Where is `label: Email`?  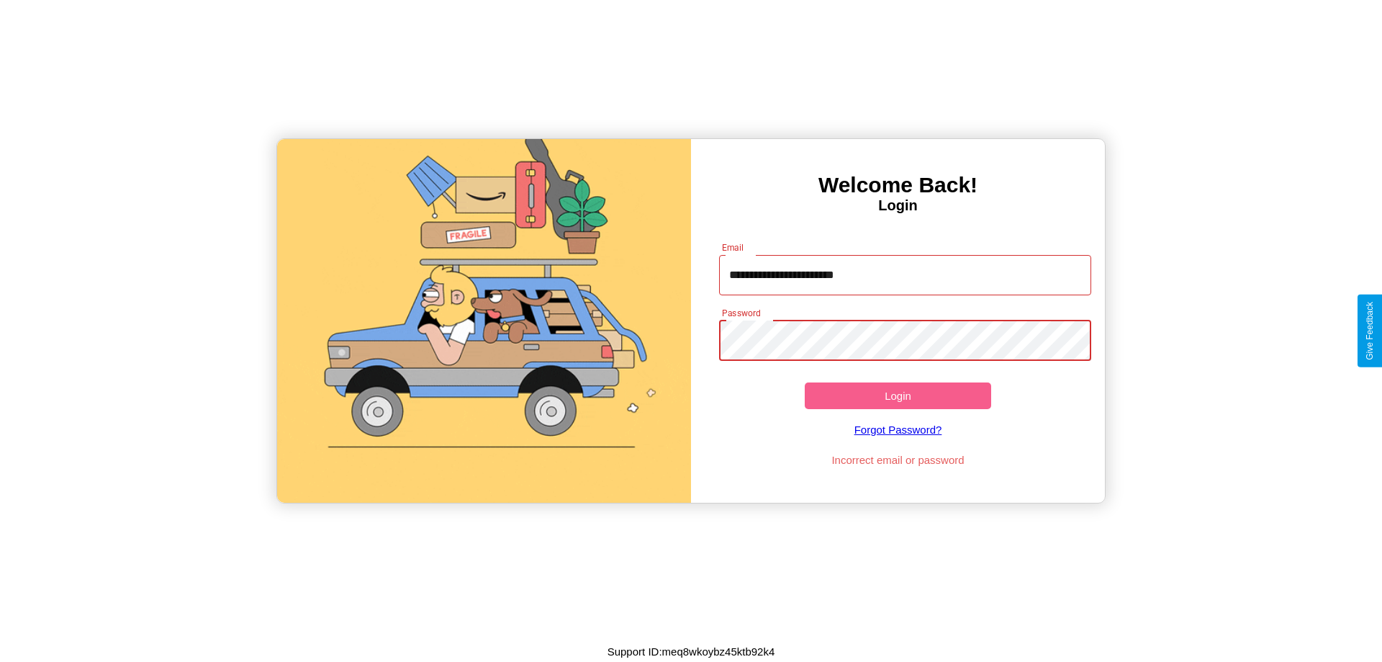
label: Email is located at coordinates (733, 247).